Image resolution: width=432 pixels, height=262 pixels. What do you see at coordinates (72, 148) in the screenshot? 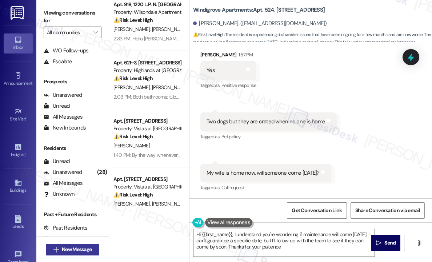
I see `div: Residents` at bounding box center [72, 148].